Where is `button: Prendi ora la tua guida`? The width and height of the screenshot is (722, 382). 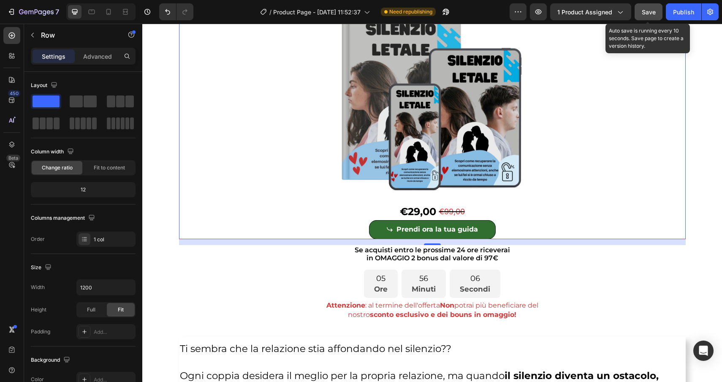
button: Prendi ora la tua guida is located at coordinates (290, 206).